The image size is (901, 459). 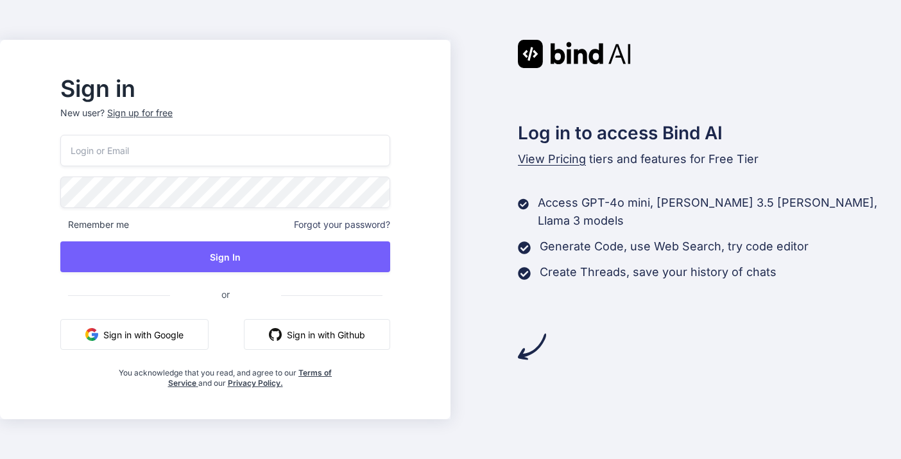 What do you see at coordinates (92, 334) in the screenshot?
I see `img: google` at bounding box center [92, 334].